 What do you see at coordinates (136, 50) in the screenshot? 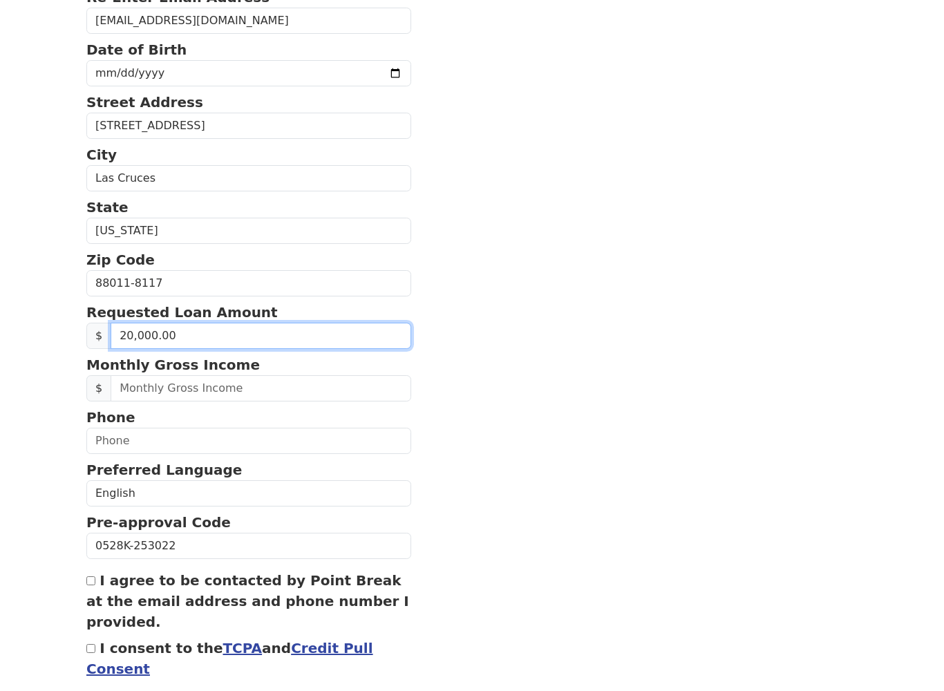
I see `strong: Date of Birth` at bounding box center [136, 50].